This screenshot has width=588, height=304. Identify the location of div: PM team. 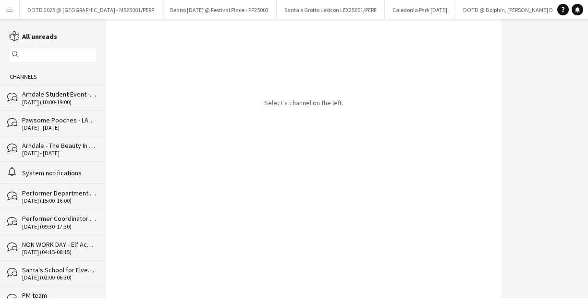
(59, 296).